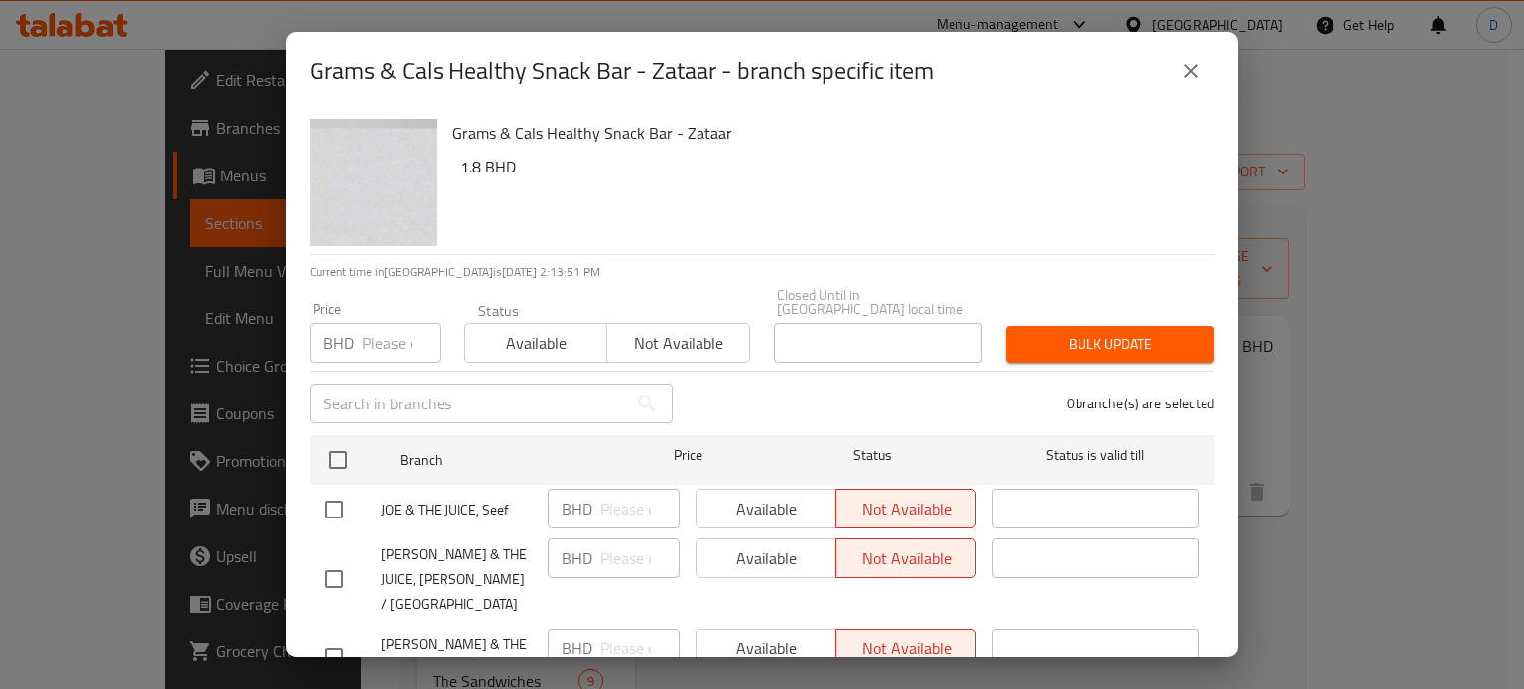 The height and width of the screenshot is (689, 1524). What do you see at coordinates (1095, 455) in the screenshot?
I see `span: Status is valid till` at bounding box center [1095, 455].